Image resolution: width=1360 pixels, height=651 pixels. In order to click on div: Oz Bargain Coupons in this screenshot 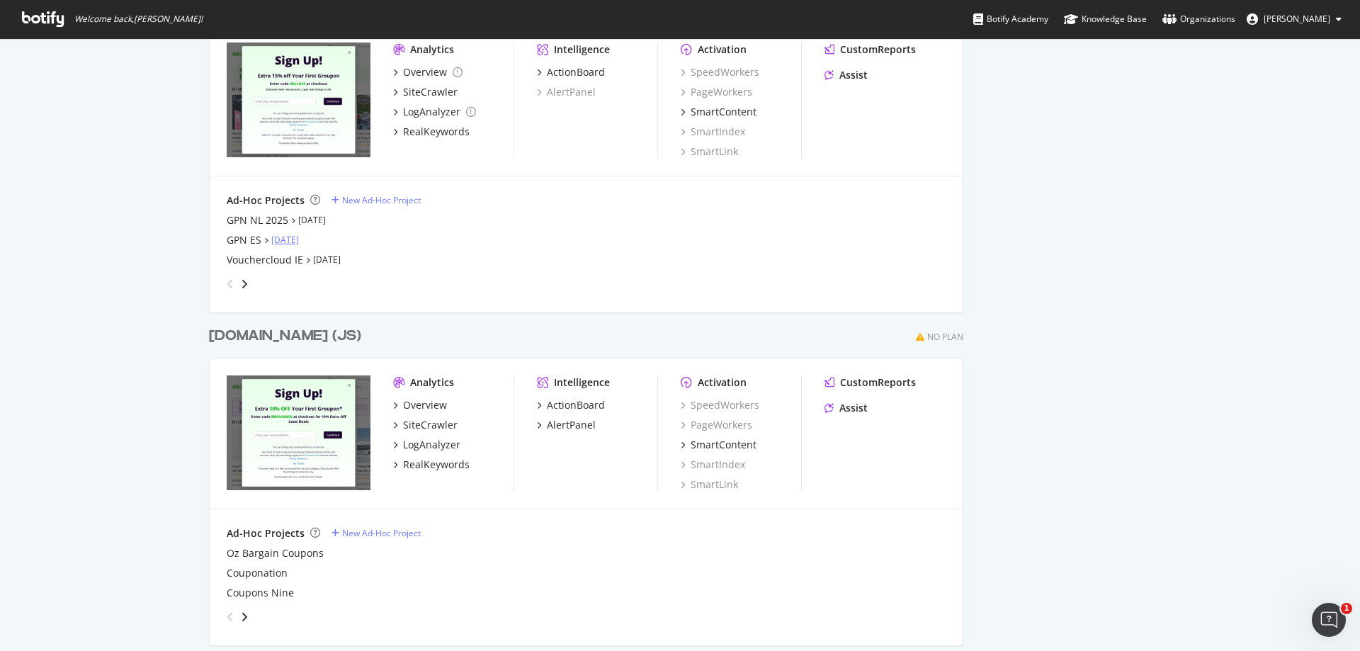, I will do `click(275, 553)`.